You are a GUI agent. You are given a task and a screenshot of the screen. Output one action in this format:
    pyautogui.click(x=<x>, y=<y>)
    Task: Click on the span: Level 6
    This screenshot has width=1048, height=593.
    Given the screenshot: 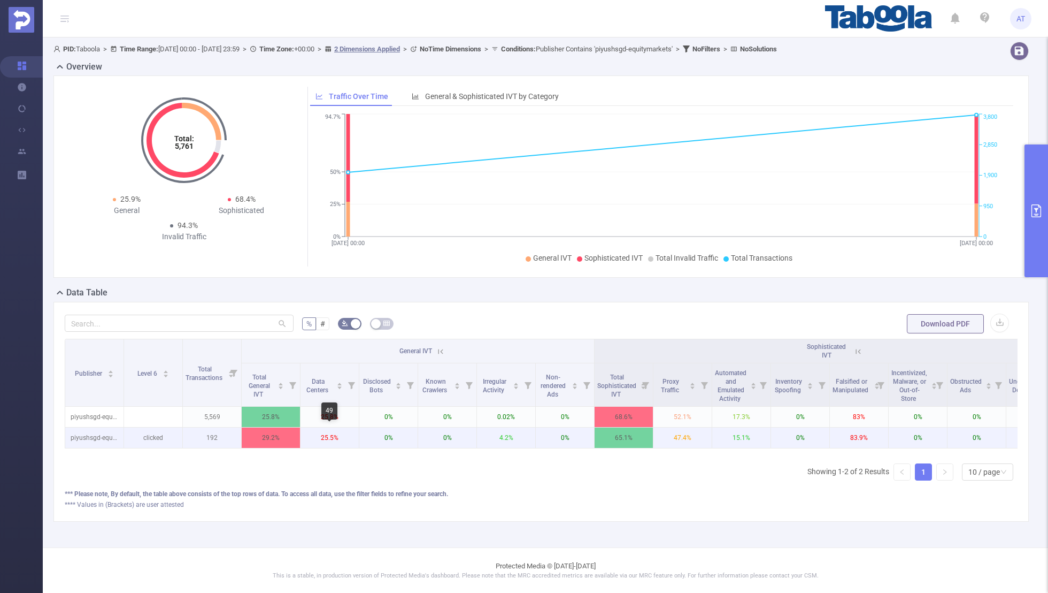 What is the action you would take?
    pyautogui.click(x=148, y=373)
    